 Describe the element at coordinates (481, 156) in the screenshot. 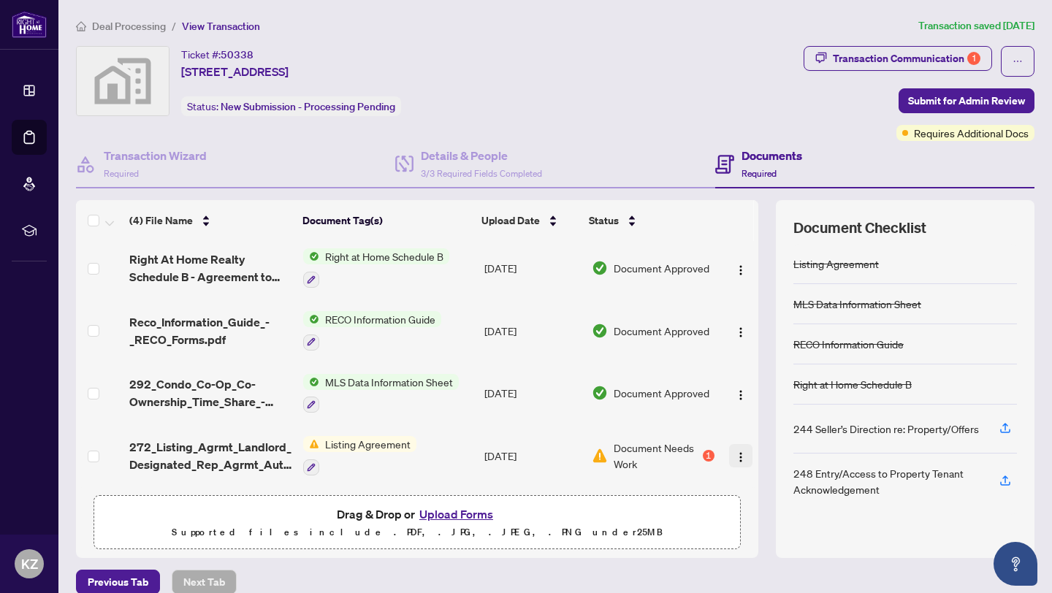

I see `h4: Details & People` at that location.